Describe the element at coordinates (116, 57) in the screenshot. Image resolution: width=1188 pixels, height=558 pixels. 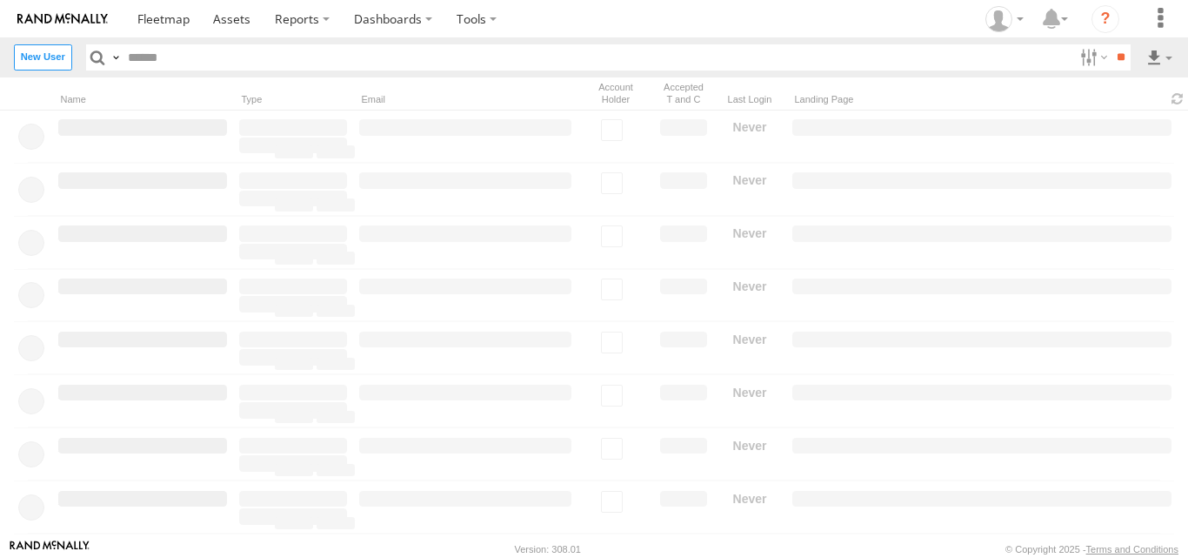
I see `label: Search Query` at that location.